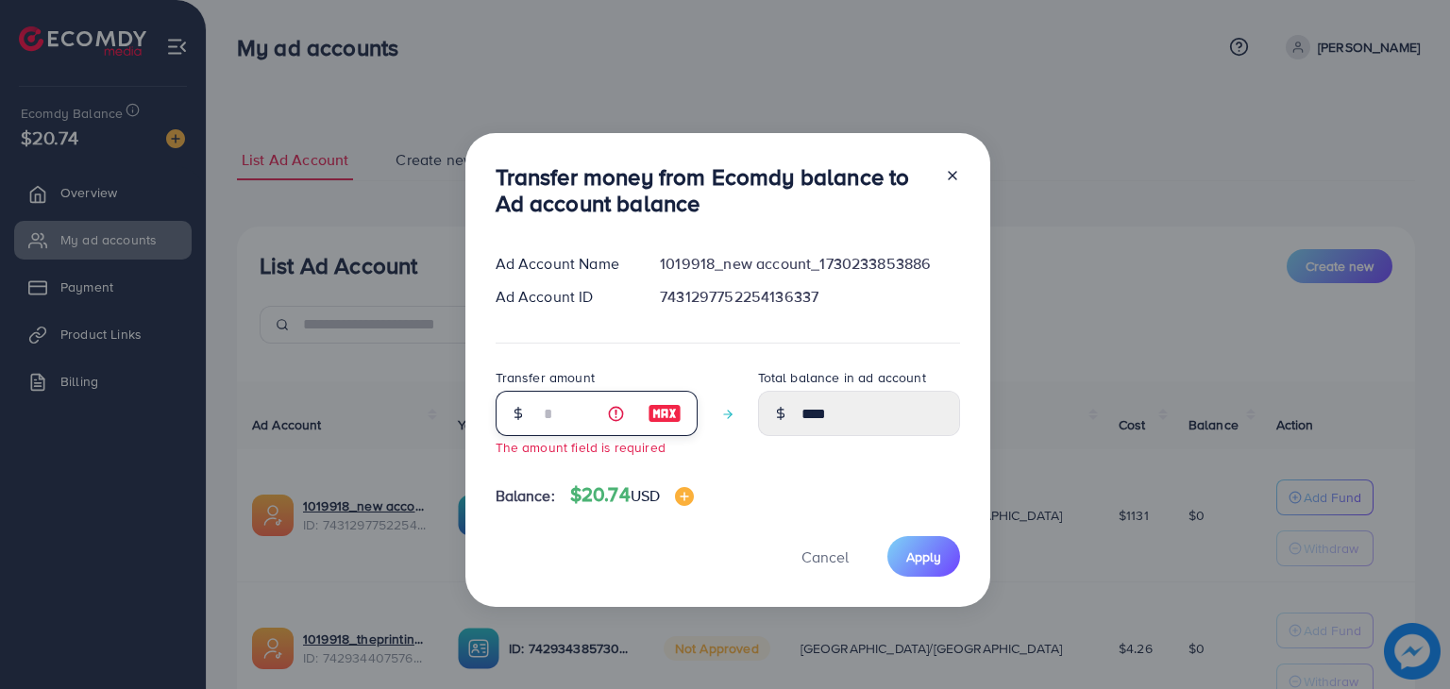 The height and width of the screenshot is (689, 1450). What do you see at coordinates (713, 191) in the screenshot?
I see `h3: Transfer money from Ecomdy balance to Ad account balance` at bounding box center [713, 191].